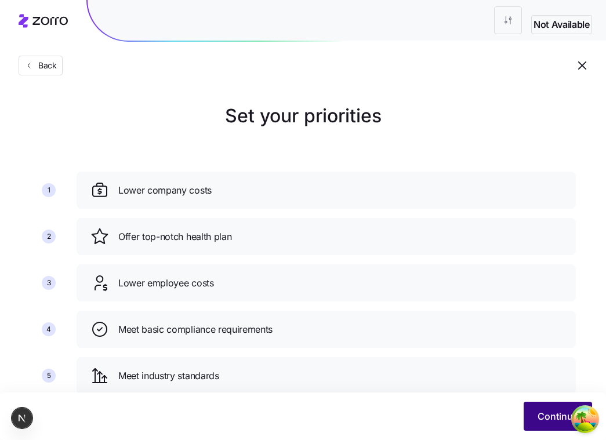 Image resolution: width=606 pixels, height=440 pixels. Describe the element at coordinates (558, 416) in the screenshot. I see `button: Continue` at that location.